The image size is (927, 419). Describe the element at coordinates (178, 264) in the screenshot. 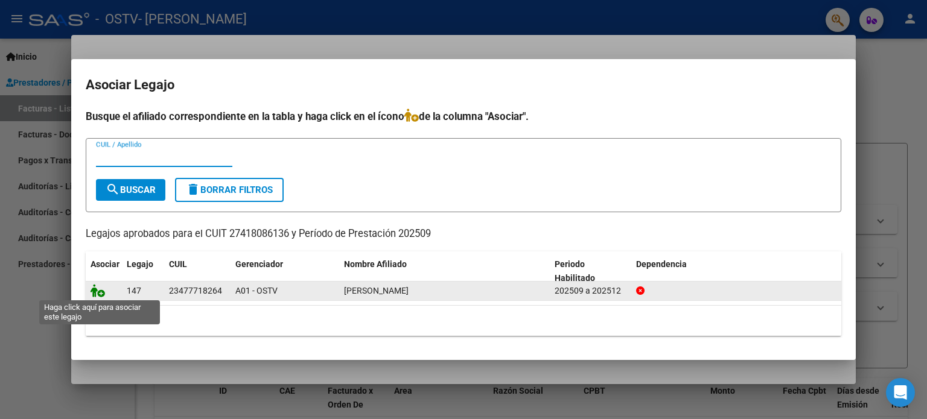

I see `span: CUIL` at that location.